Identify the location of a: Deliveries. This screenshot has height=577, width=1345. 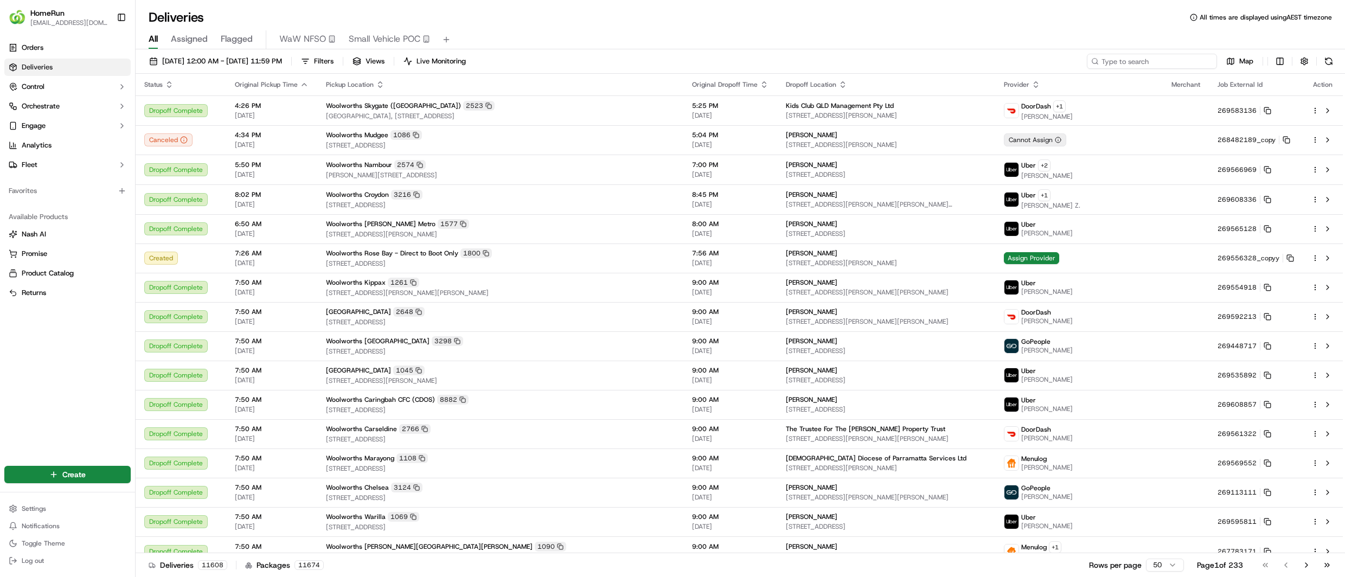
(67, 67).